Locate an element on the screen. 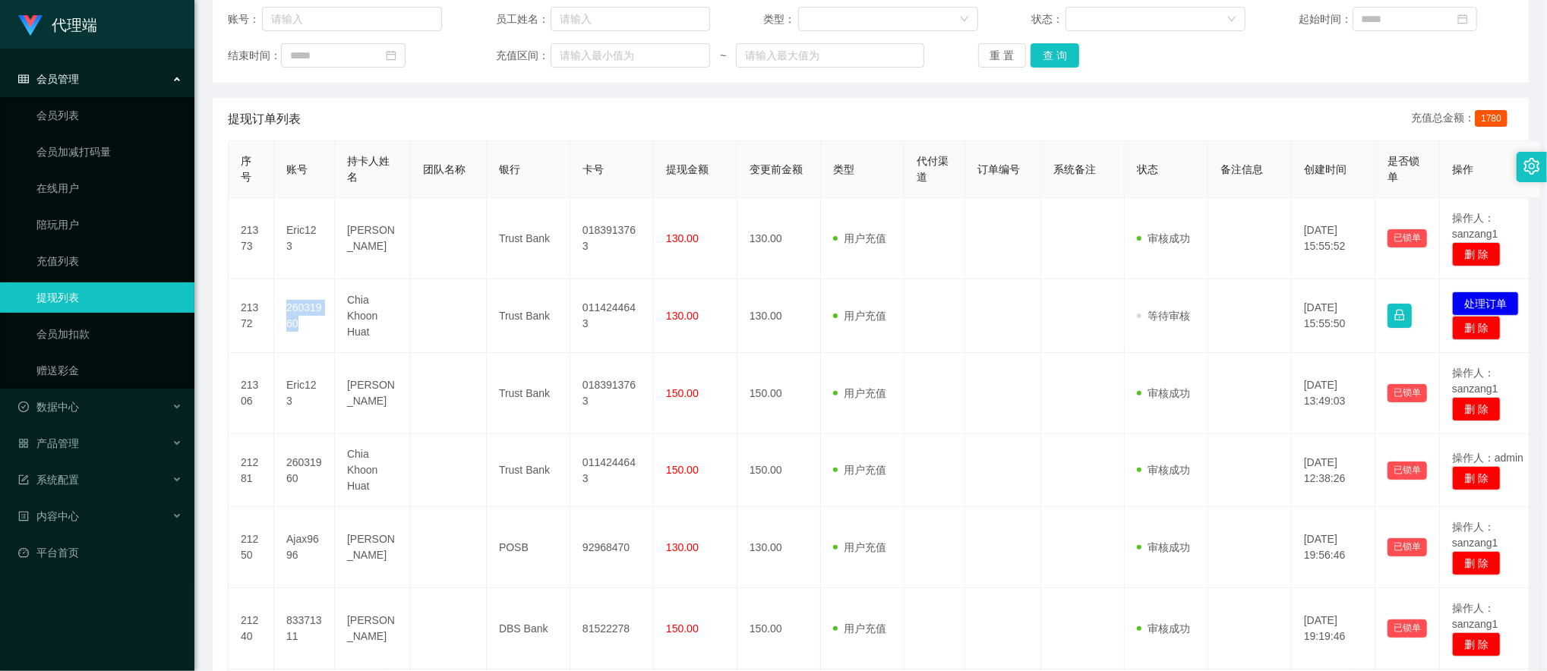 The image size is (1547, 671). i: 图标: form is located at coordinates (24, 480).